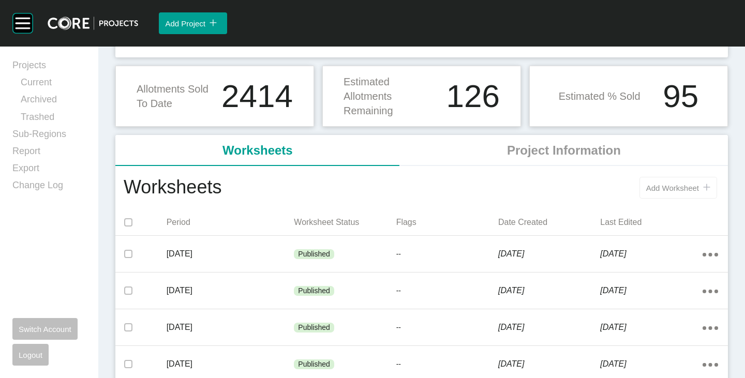 The height and width of the screenshot is (378, 745). I want to click on p: Worksheet Status, so click(345, 222).